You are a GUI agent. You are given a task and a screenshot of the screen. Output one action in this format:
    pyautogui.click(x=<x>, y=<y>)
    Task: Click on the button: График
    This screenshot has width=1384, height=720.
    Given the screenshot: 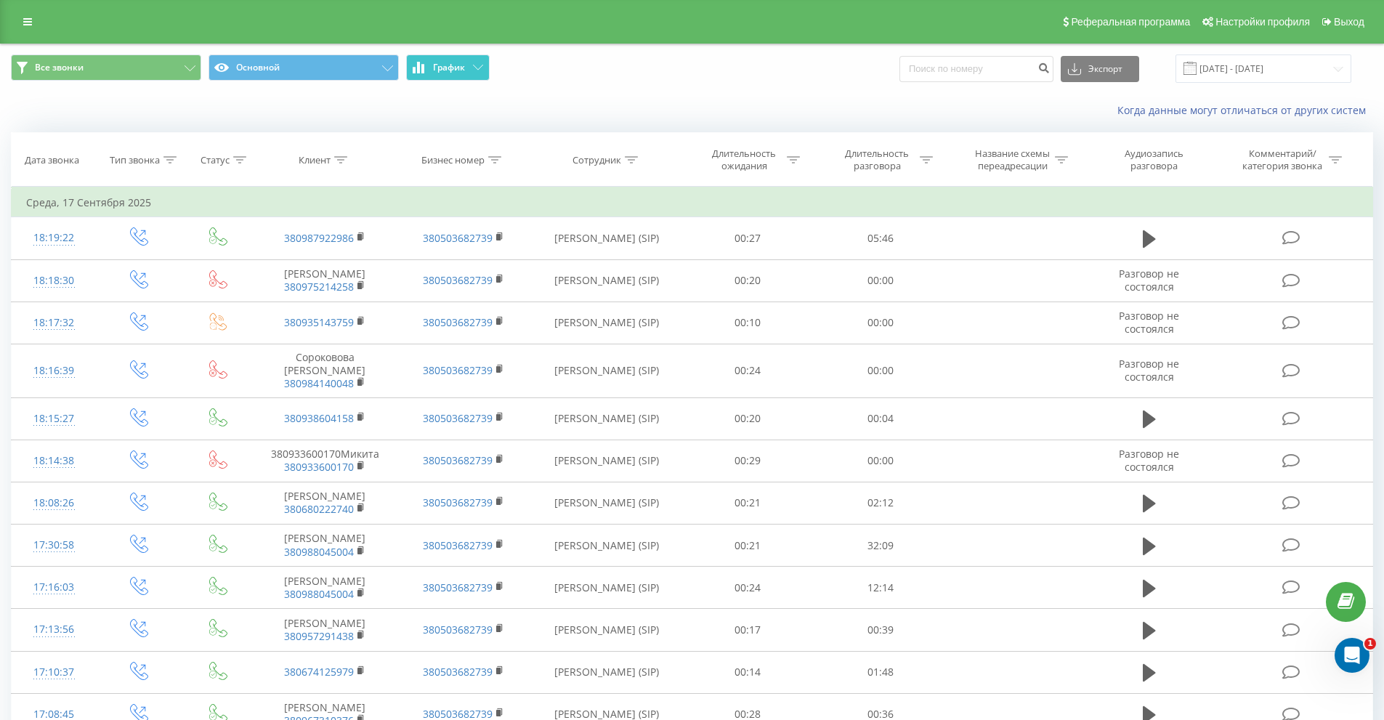 What is the action you would take?
    pyautogui.click(x=447, y=68)
    